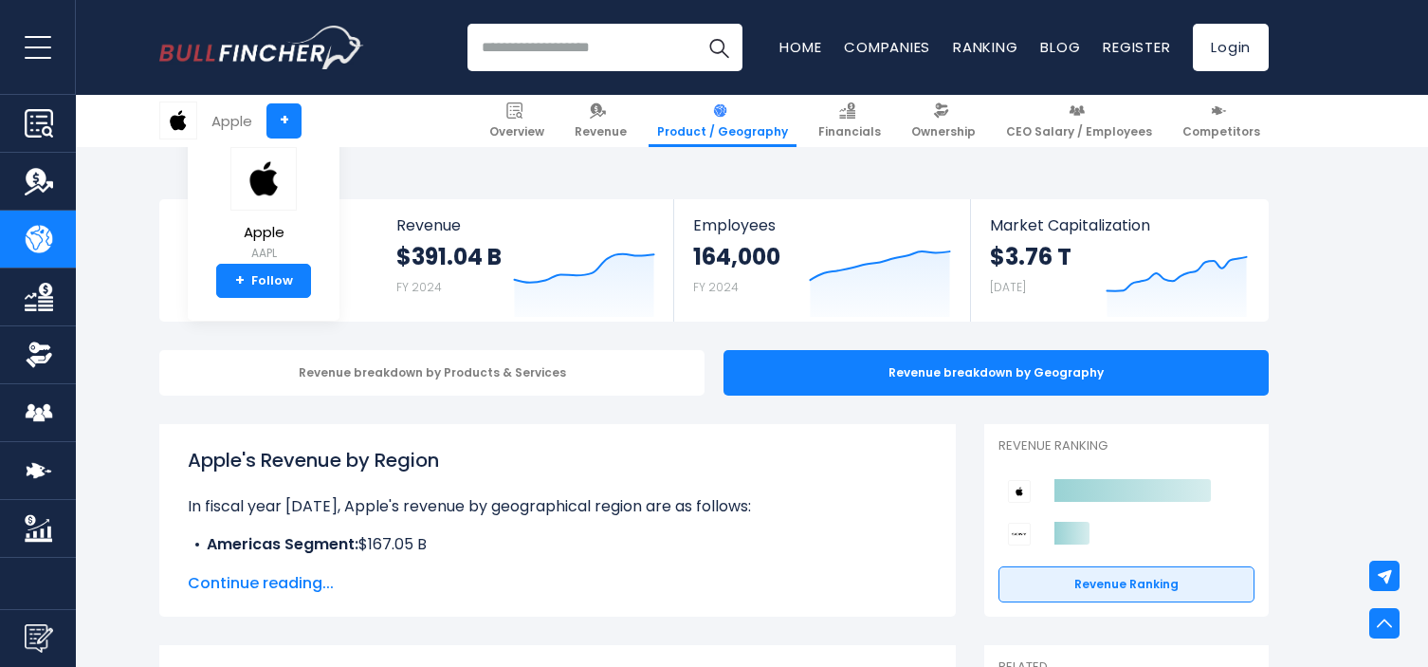 This screenshot has width=1428, height=667. I want to click on a: Apple AAPL, so click(264, 205).